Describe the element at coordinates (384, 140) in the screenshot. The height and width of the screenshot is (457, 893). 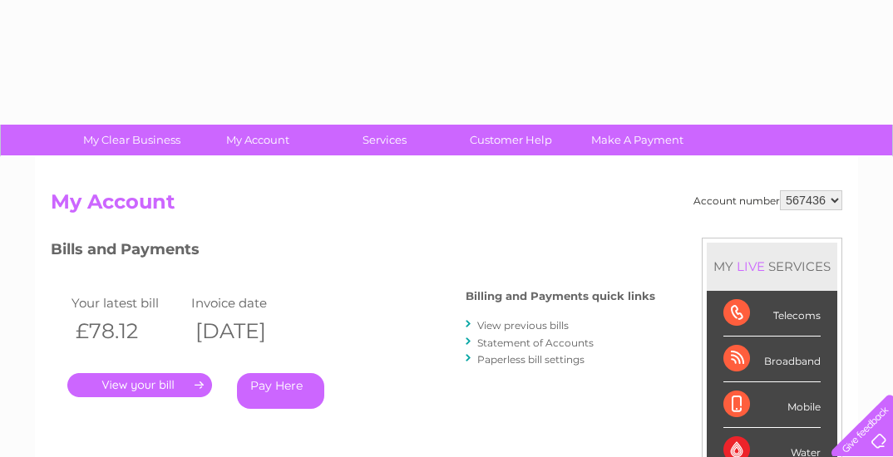
I see `a: Services` at that location.